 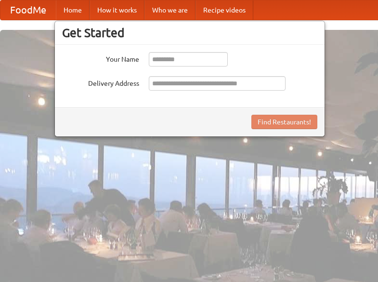 I want to click on a: Recipe videos, so click(x=224, y=10).